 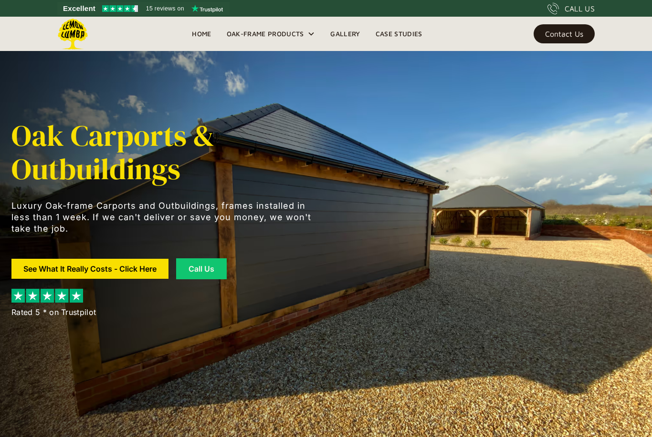 What do you see at coordinates (143, 9) in the screenshot?
I see `a: See Lemon Lumba reviews on Trustpilot` at bounding box center [143, 9].